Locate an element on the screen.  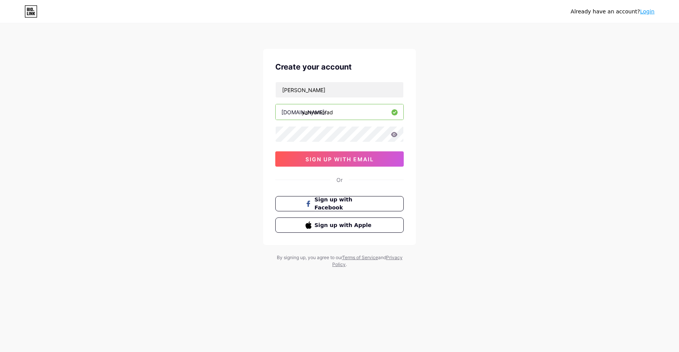
span: Sign up with Apple is located at coordinates (344, 225).